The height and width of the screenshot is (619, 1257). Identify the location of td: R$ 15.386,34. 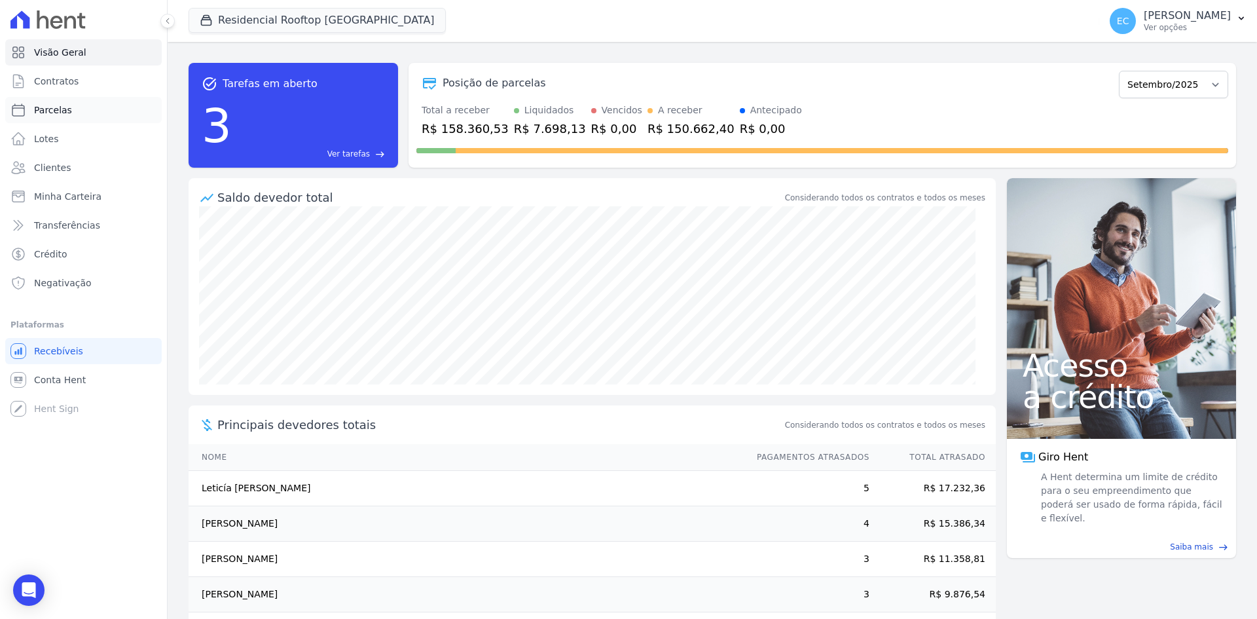
(933, 524).